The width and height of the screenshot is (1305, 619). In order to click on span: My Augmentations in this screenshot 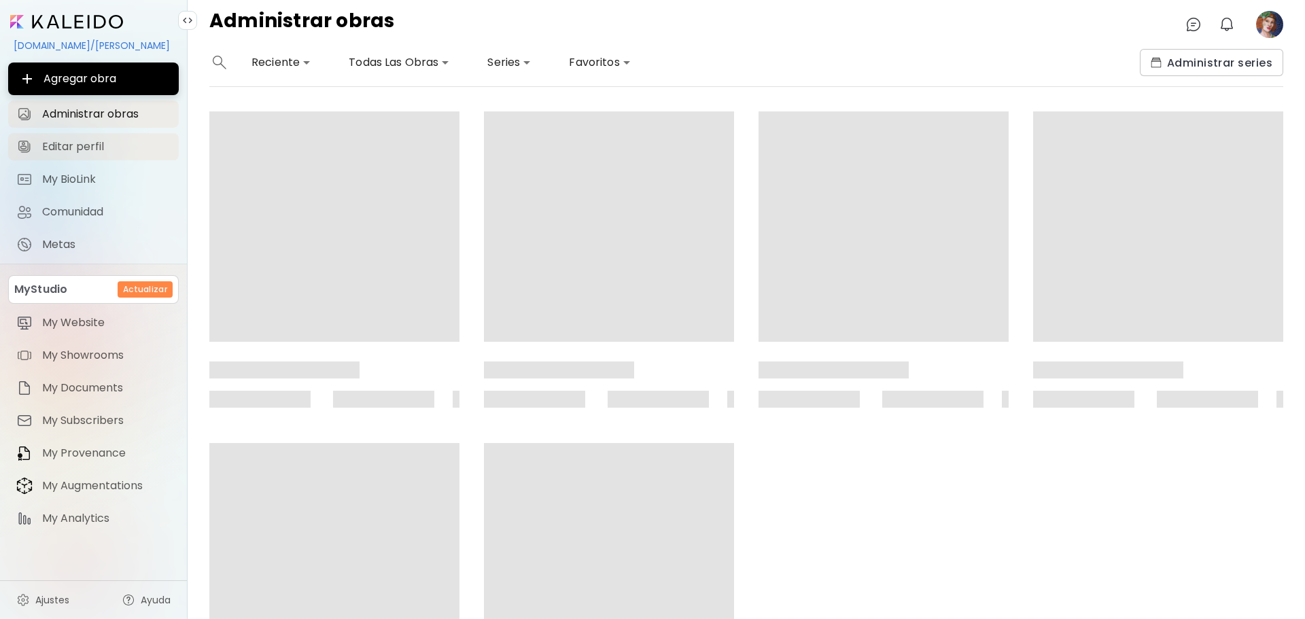, I will do `click(106, 486)`.